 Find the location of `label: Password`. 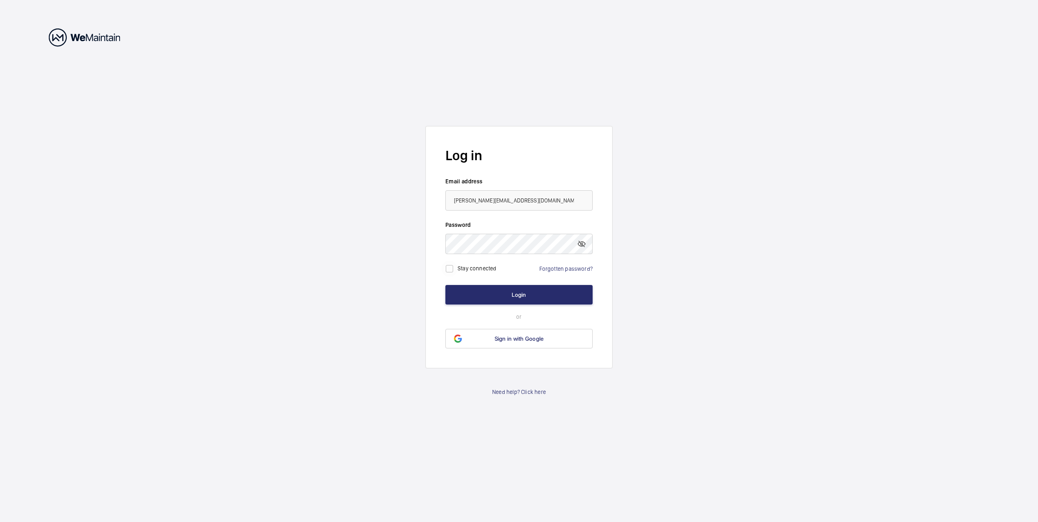

label: Password is located at coordinates (519, 225).